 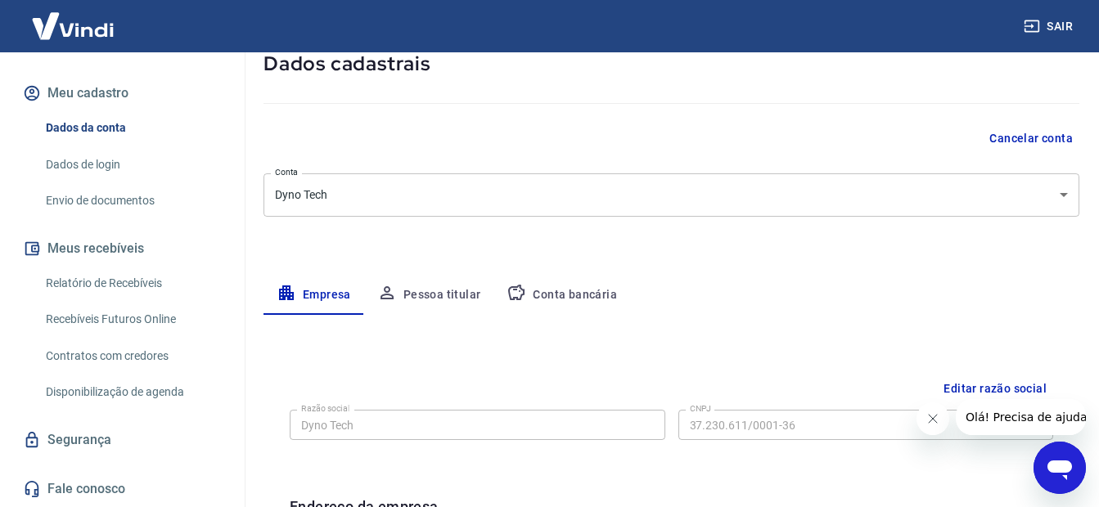 I want to click on label: CNPJ, so click(x=700, y=408).